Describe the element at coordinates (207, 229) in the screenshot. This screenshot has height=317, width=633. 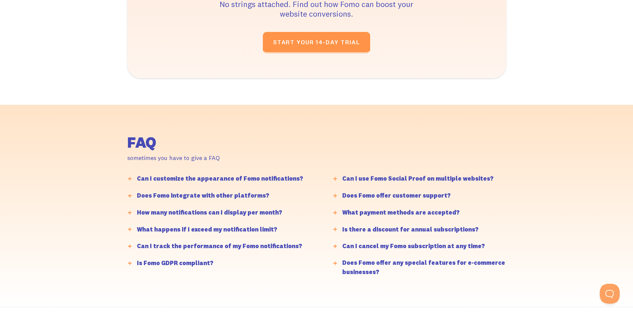
I see `div: What happens if I exceed my notification limit?` at that location.